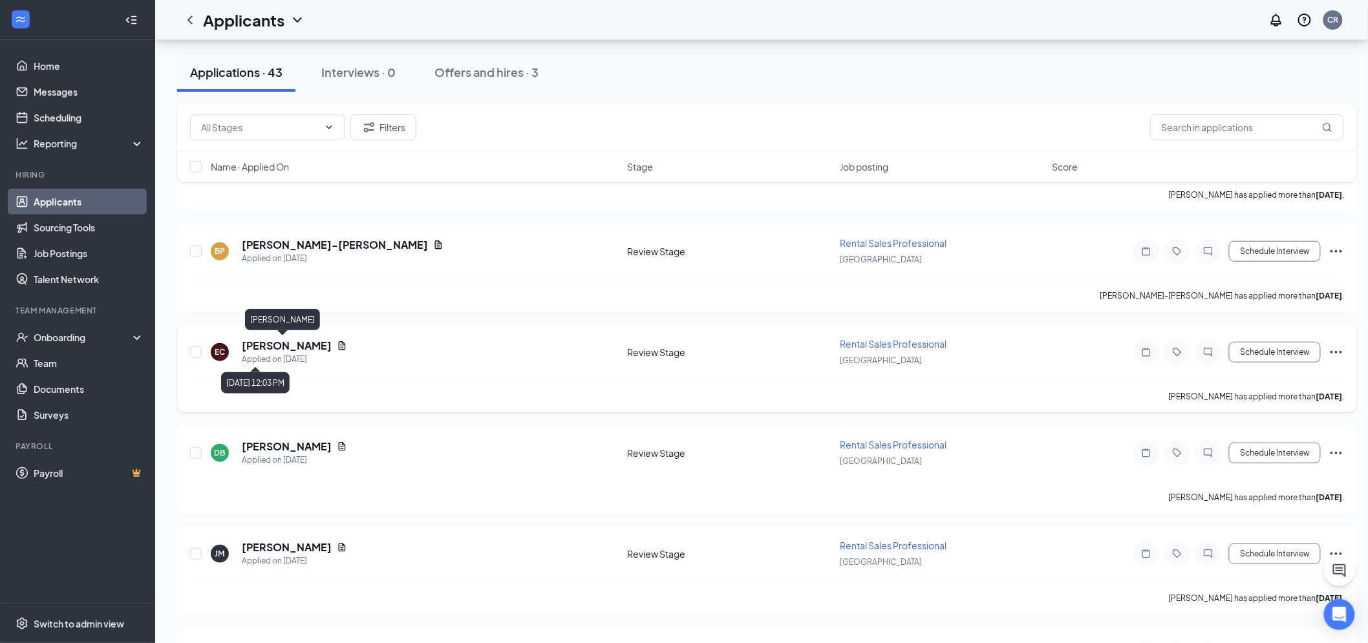 The height and width of the screenshot is (643, 1368). What do you see at coordinates (383, 127) in the screenshot?
I see `button: Filter Filters` at bounding box center [383, 127].